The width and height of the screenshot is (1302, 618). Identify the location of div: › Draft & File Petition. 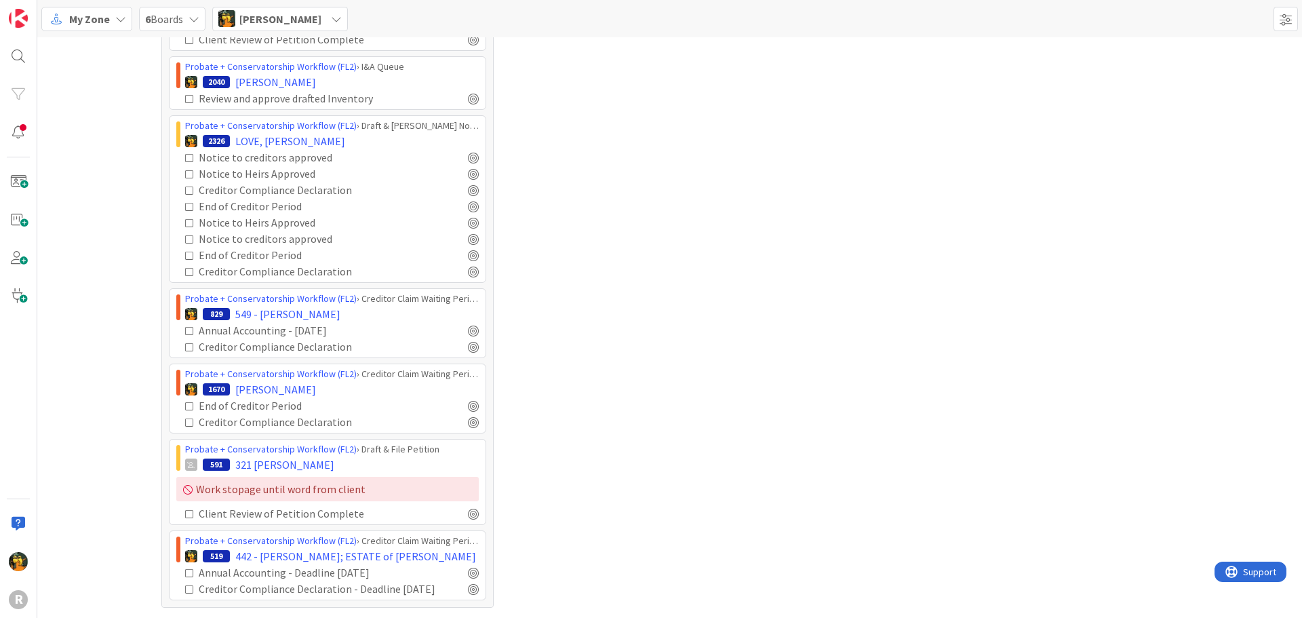
(332, 449).